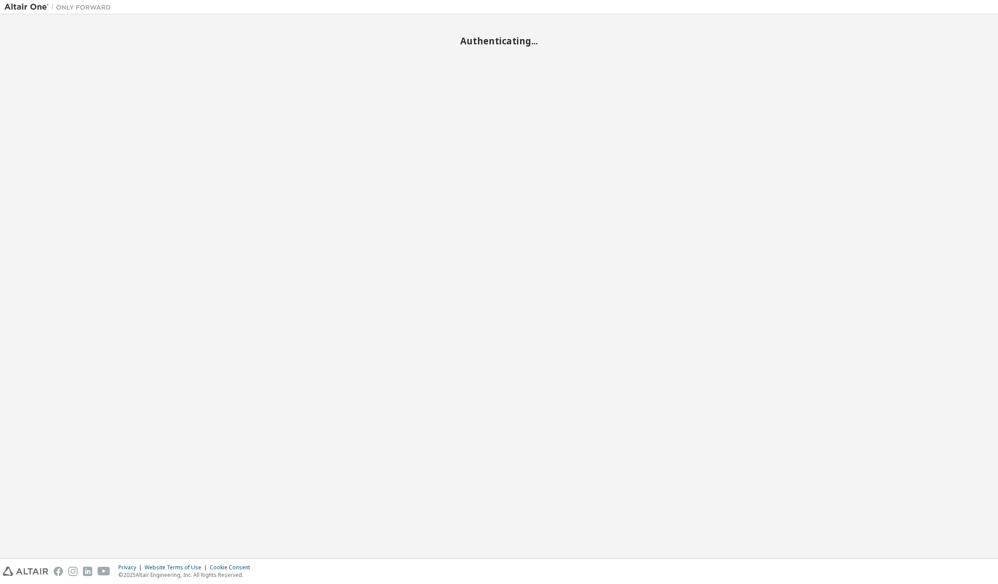 This screenshot has width=998, height=584. I want to click on p: © 2025 Altair Engineering, Inc. All Rights Reserved., so click(187, 574).